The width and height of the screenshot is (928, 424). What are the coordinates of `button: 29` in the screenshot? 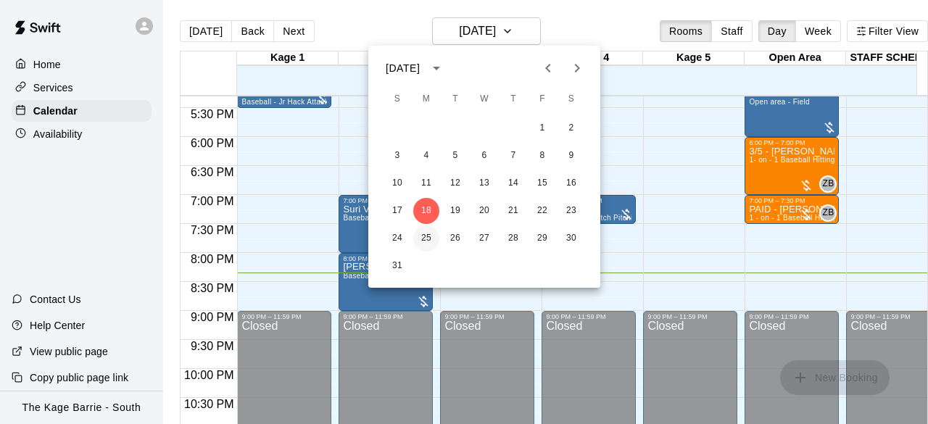 It's located at (542, 239).